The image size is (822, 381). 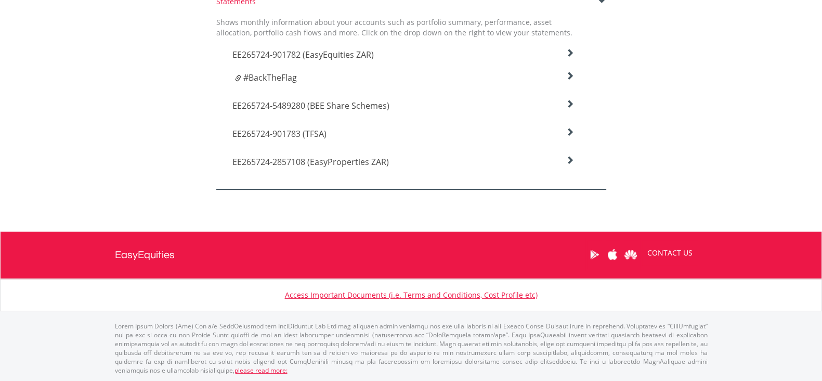 I want to click on p: Lorem Ipsum Dolors (Ame) Con a/e SeddOeiusmod tem InciDiduntut Lab Etd mag aliquaen admin veniamq..., so click(x=411, y=348).